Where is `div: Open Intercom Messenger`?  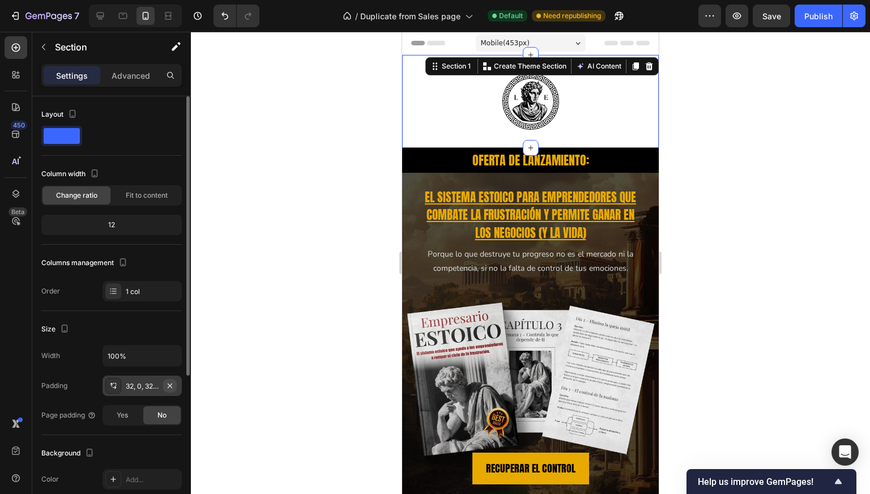 div: Open Intercom Messenger is located at coordinates (845, 452).